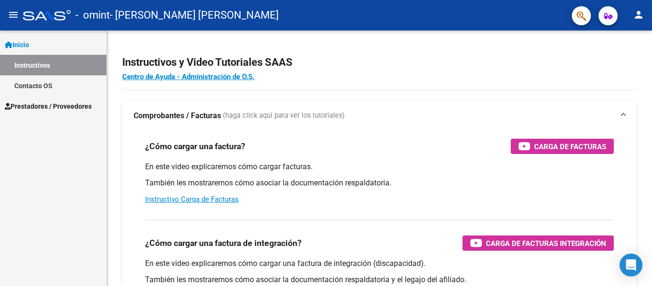  What do you see at coordinates (631, 265) in the screenshot?
I see `div: Open Intercom Messenger` at bounding box center [631, 265].